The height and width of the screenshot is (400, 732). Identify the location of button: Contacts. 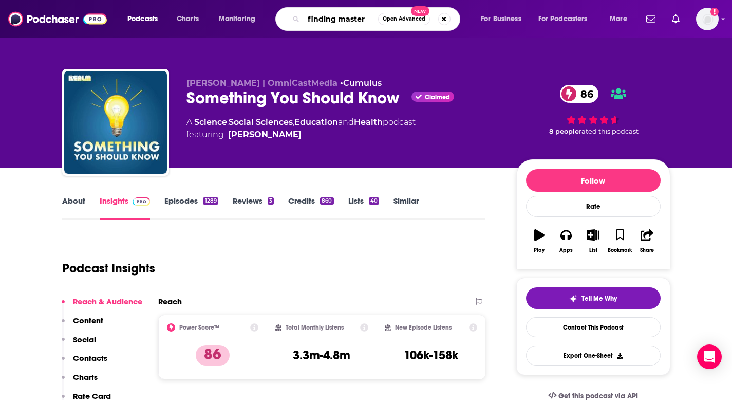
(84, 362).